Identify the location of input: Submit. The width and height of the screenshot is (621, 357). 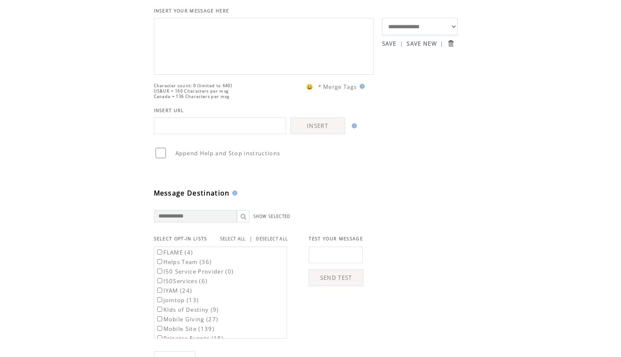
(451, 43).